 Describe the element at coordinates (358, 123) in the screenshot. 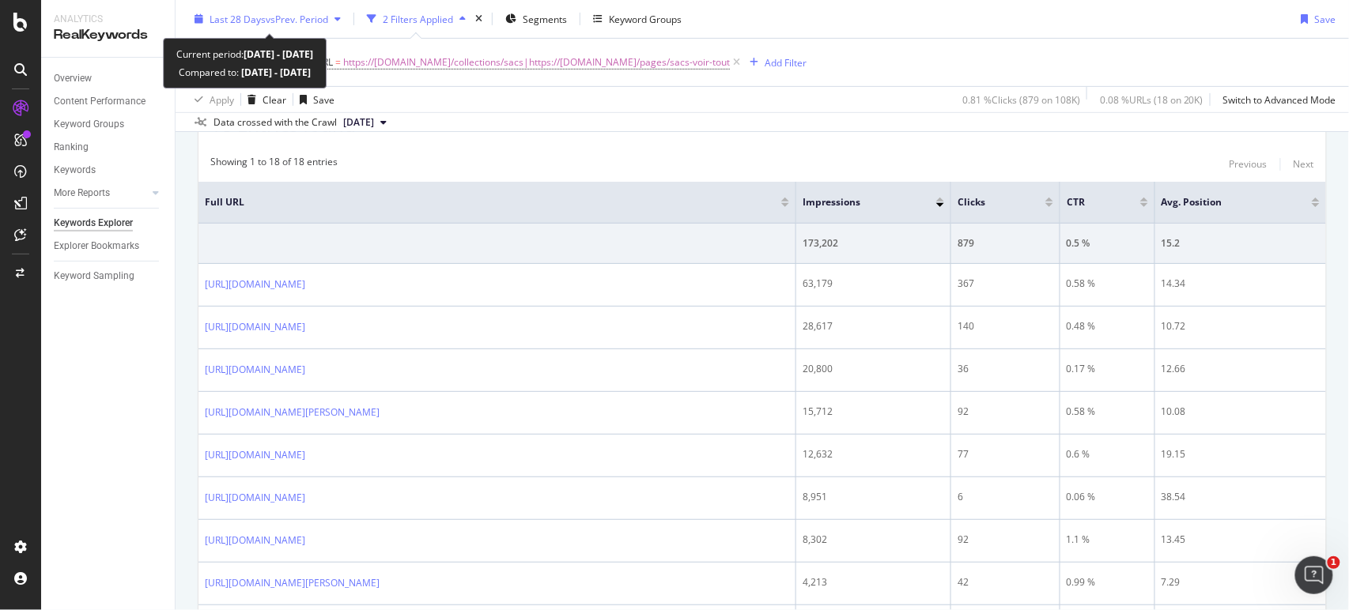

I see `span: 2025 Aug. 6th` at that location.